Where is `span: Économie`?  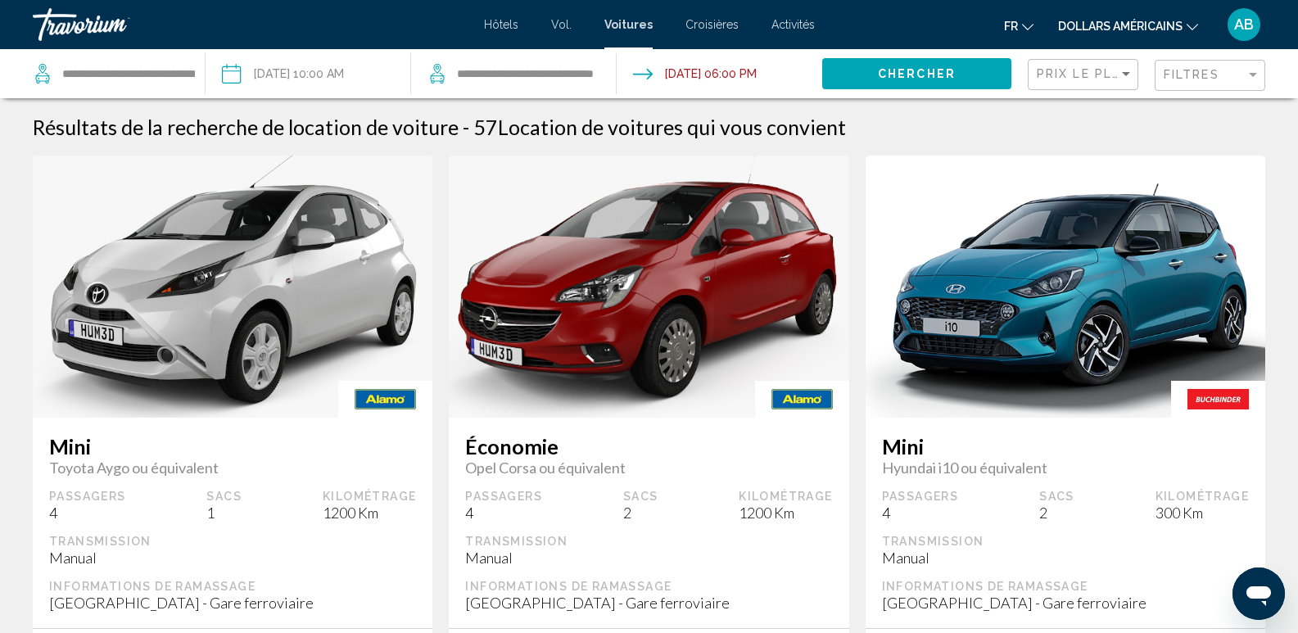
span: Économie is located at coordinates (649, 446).